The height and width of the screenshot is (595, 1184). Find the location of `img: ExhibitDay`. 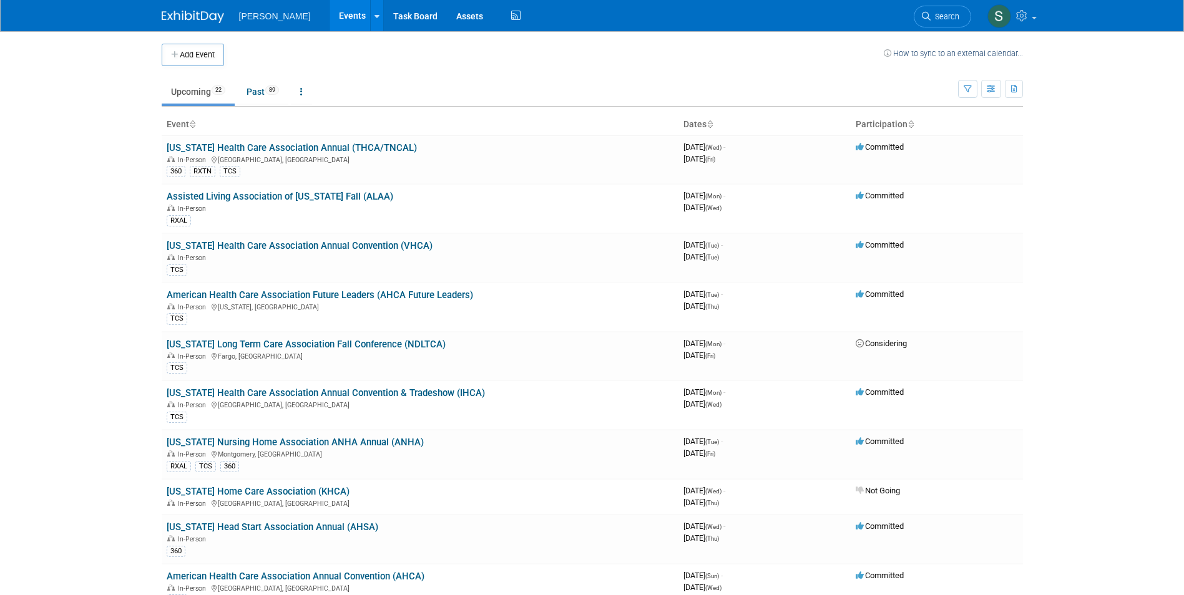

img: ExhibitDay is located at coordinates (193, 17).